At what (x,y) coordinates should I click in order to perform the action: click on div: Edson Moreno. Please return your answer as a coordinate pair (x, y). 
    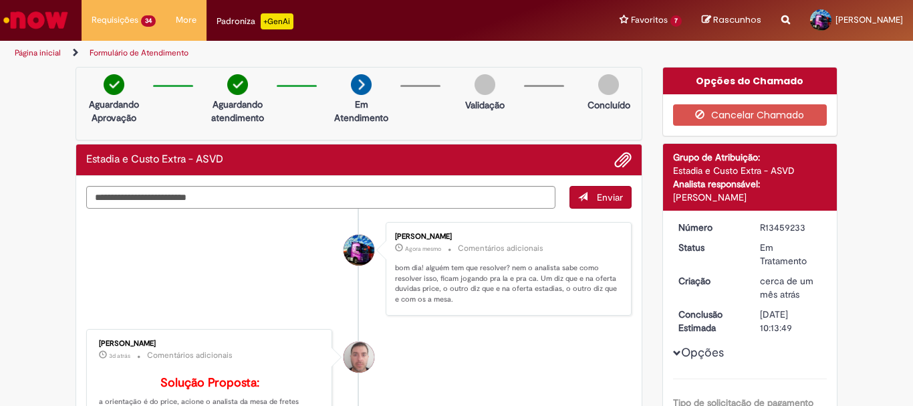
    Looking at the image, I should click on (359, 250).